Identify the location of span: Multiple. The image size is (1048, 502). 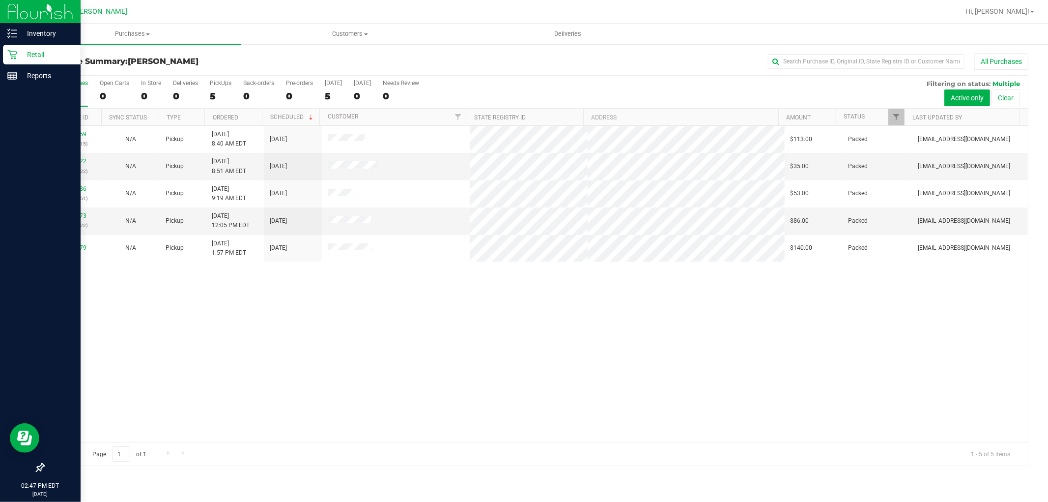
(1007, 84).